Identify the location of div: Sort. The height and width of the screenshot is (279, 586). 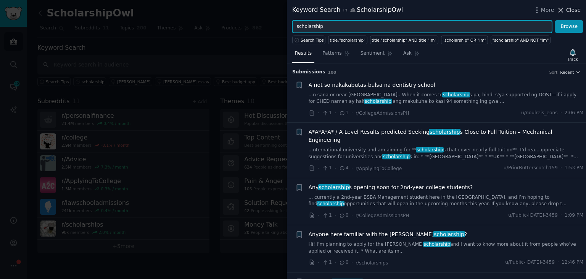
(554, 72).